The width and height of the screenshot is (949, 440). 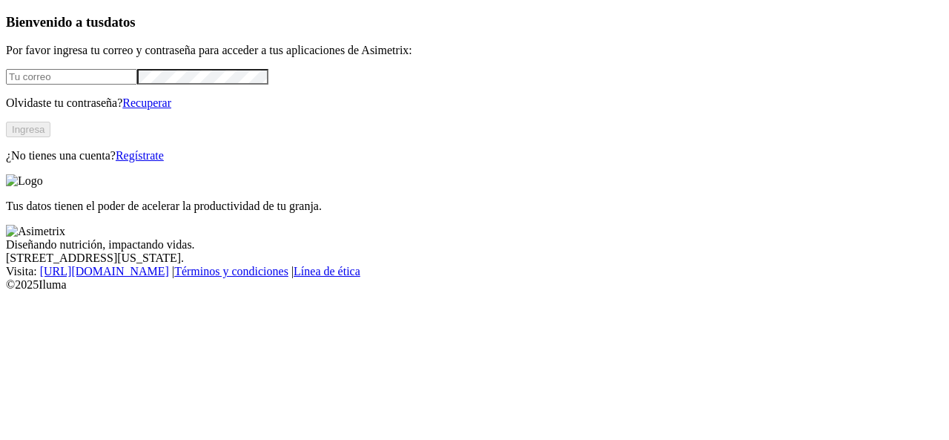 I want to click on a: Recuperar, so click(x=147, y=102).